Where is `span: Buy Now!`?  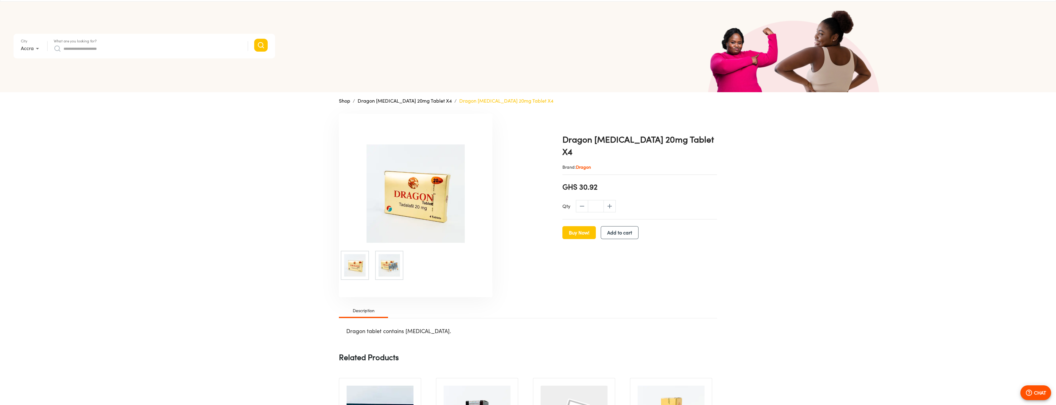
span: Buy Now! is located at coordinates (579, 232).